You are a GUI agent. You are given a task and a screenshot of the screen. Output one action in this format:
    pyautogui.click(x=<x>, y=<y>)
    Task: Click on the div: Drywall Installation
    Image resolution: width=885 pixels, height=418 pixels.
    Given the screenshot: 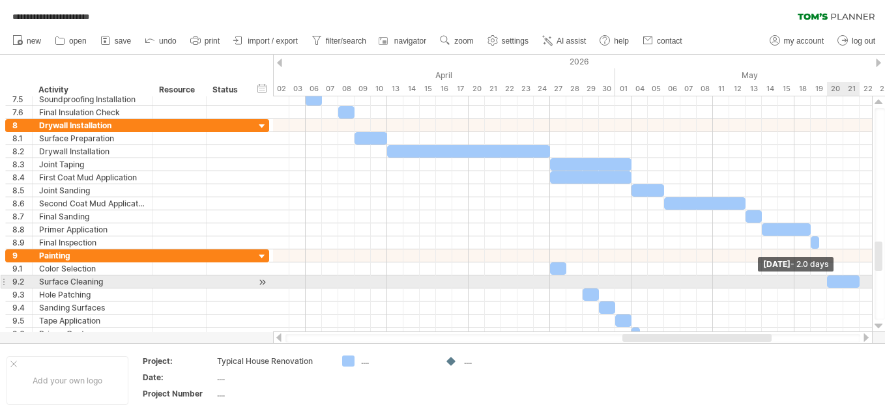 What is the action you would take?
    pyautogui.click(x=93, y=125)
    